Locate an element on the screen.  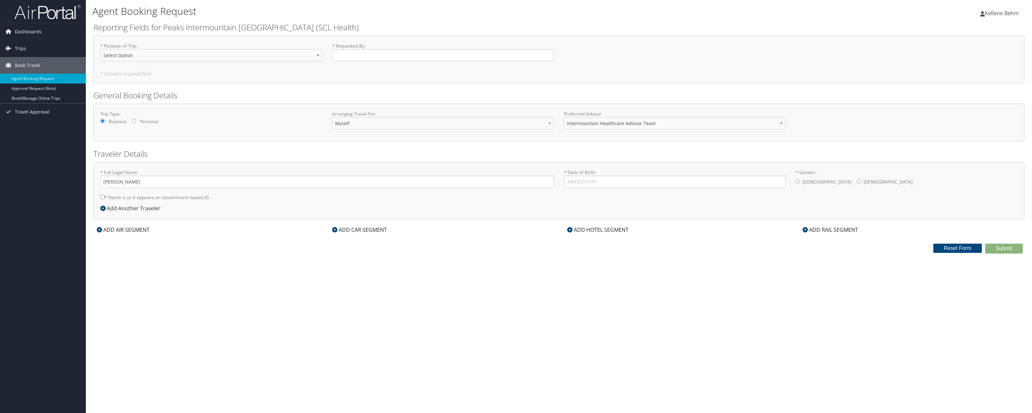
select: * Purpose of Trip: is located at coordinates (211, 55).